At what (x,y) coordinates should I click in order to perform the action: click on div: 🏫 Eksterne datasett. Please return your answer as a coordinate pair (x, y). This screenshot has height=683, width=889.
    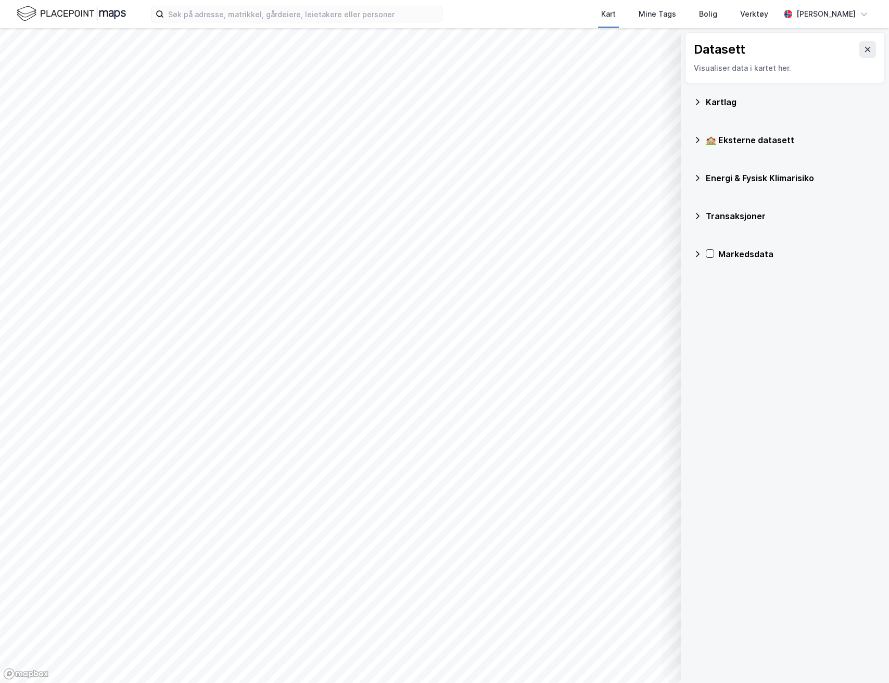
    Looking at the image, I should click on (792, 140).